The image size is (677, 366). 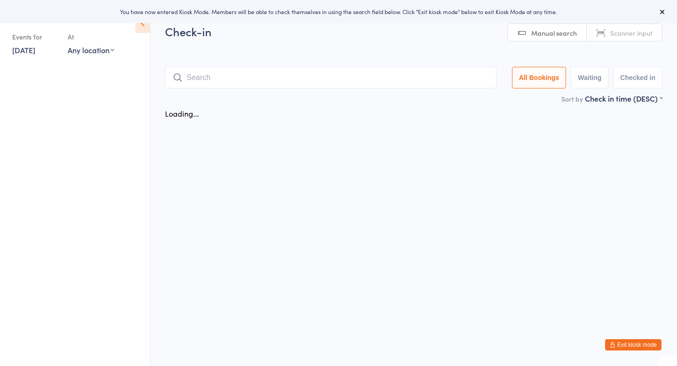 What do you see at coordinates (632, 33) in the screenshot?
I see `span: Scanner input` at bounding box center [632, 33].